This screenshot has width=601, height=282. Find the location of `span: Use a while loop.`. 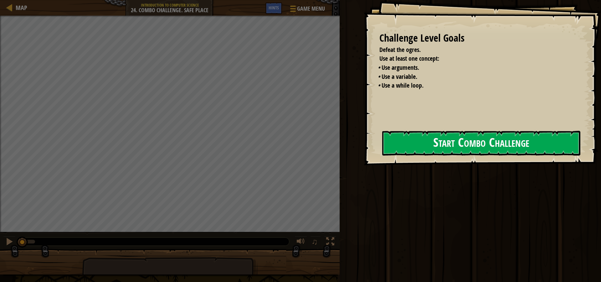

span: Use a while loop. is located at coordinates (403, 85).